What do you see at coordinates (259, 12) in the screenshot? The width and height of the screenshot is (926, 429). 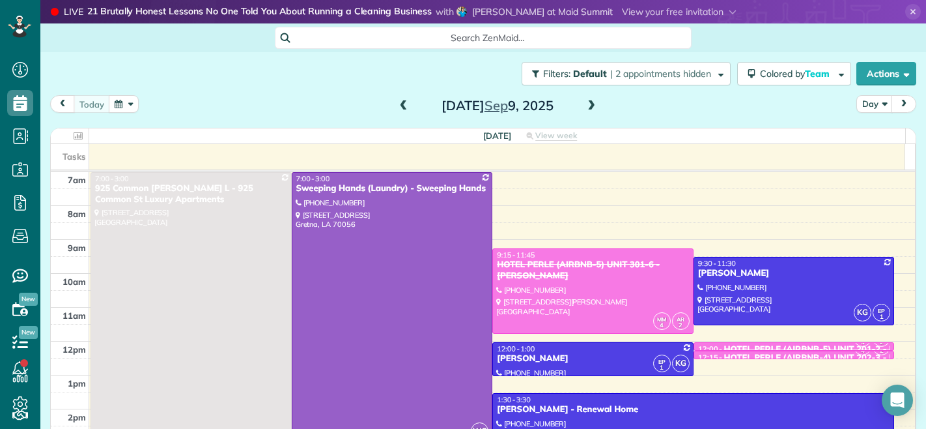 I see `strong: 21 Brutally Honest Lessons No One Told You About Running a Cleaning Business` at bounding box center [259, 12].